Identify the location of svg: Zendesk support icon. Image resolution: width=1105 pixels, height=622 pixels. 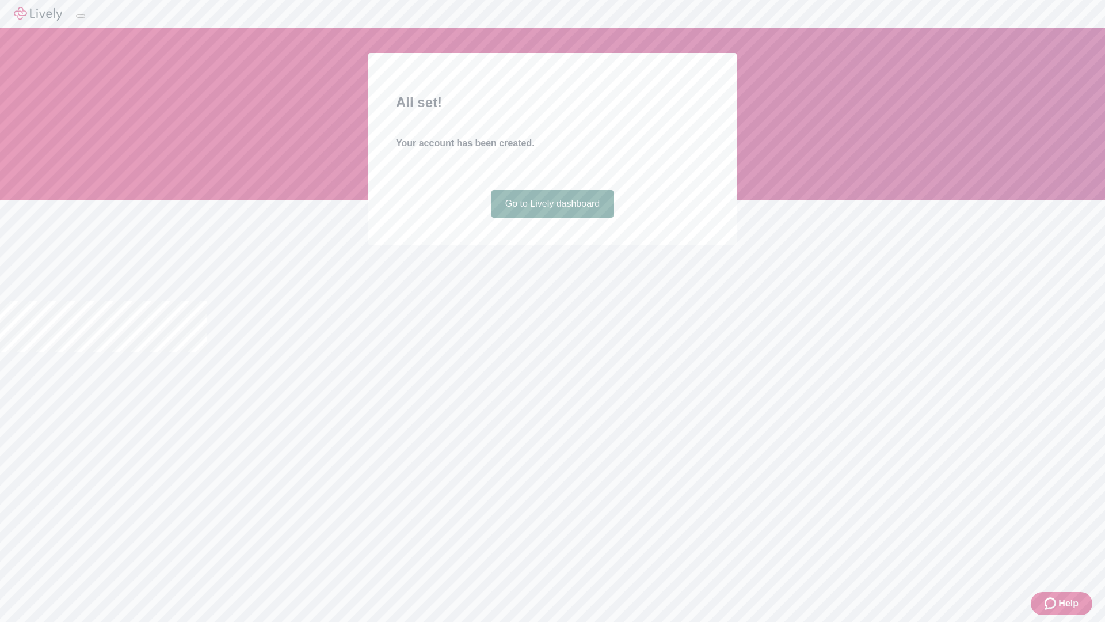
(1052, 603).